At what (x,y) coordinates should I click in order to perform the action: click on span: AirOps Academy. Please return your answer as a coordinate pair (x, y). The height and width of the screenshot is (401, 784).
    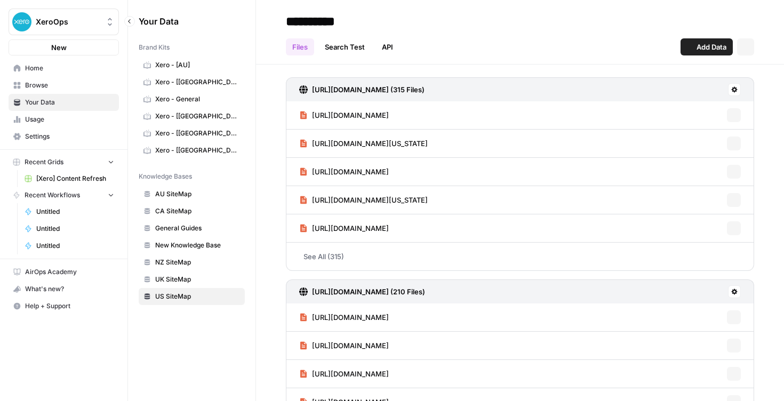
    Looking at the image, I should click on (69, 272).